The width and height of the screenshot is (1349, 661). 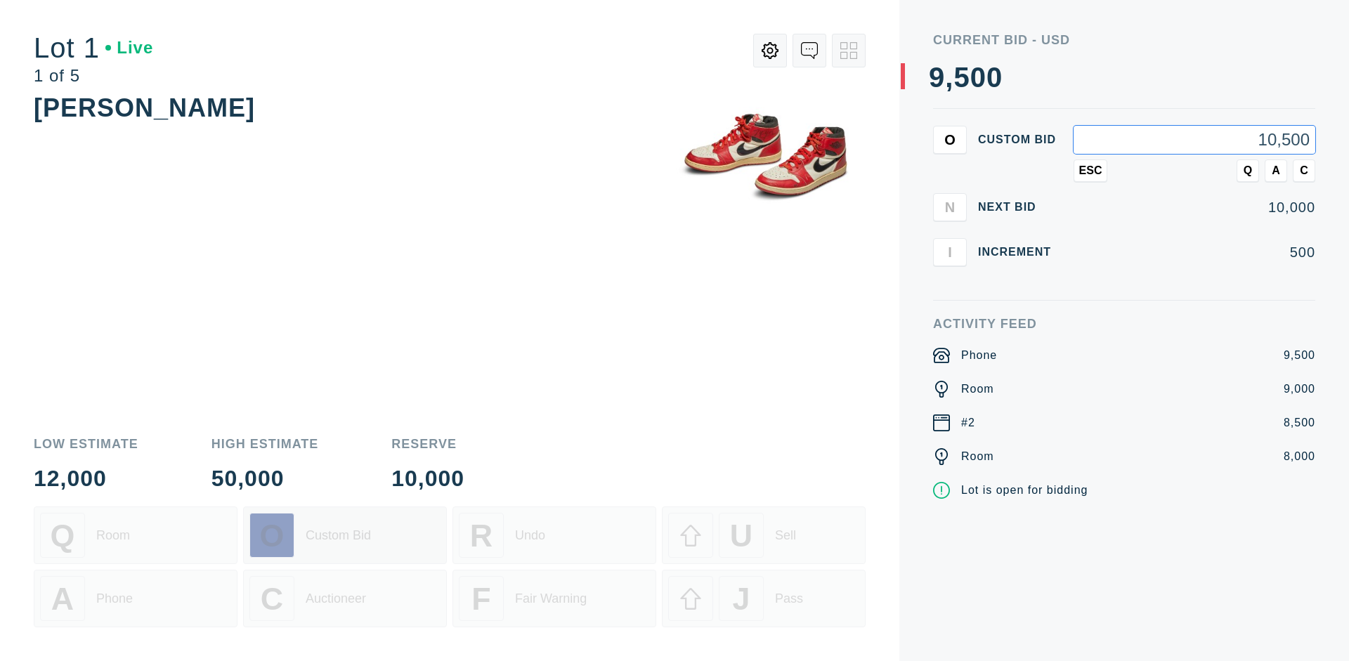 I want to click on button: RUndo, so click(x=554, y=535).